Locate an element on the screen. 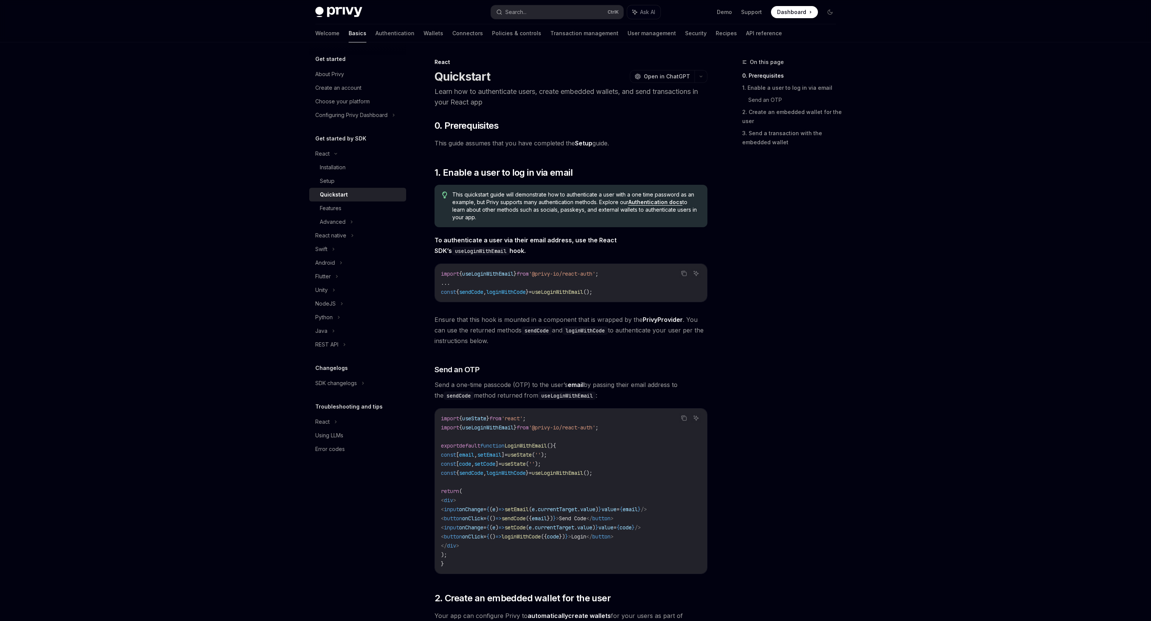 This screenshot has height=621, width=1151. a: Send an OTP is located at coordinates (795, 100).